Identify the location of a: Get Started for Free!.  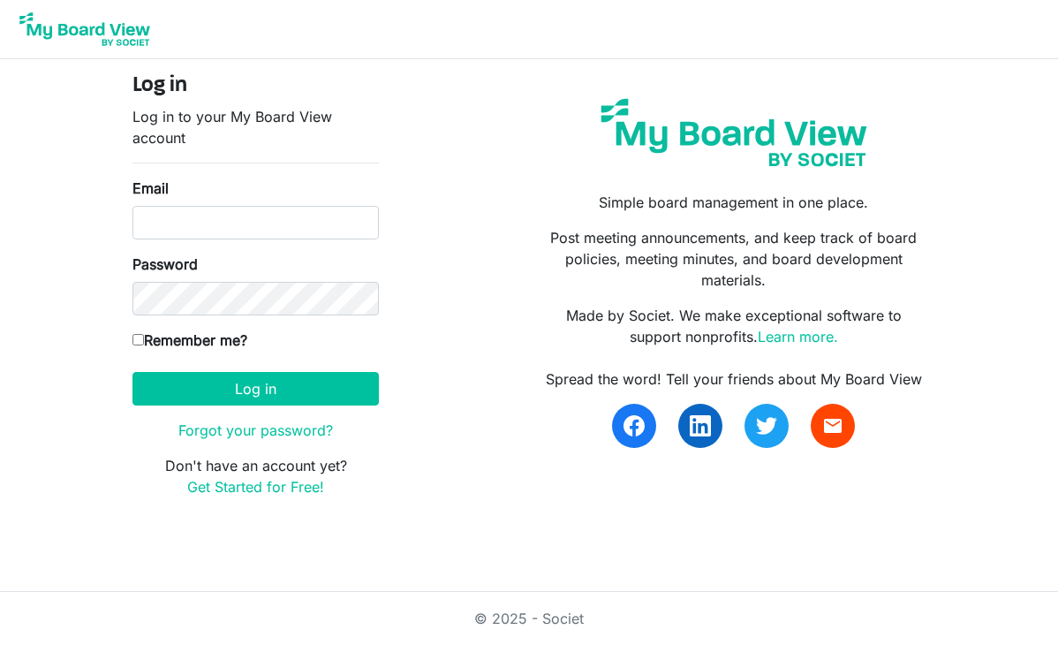
(255, 486).